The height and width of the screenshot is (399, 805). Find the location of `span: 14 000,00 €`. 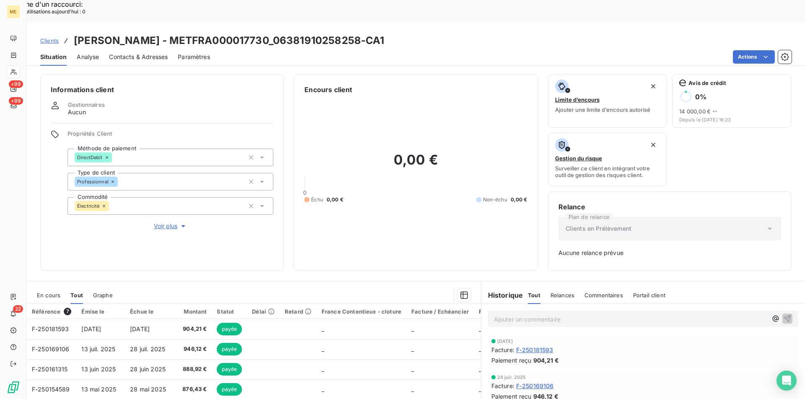

span: 14 000,00 € is located at coordinates (695, 111).